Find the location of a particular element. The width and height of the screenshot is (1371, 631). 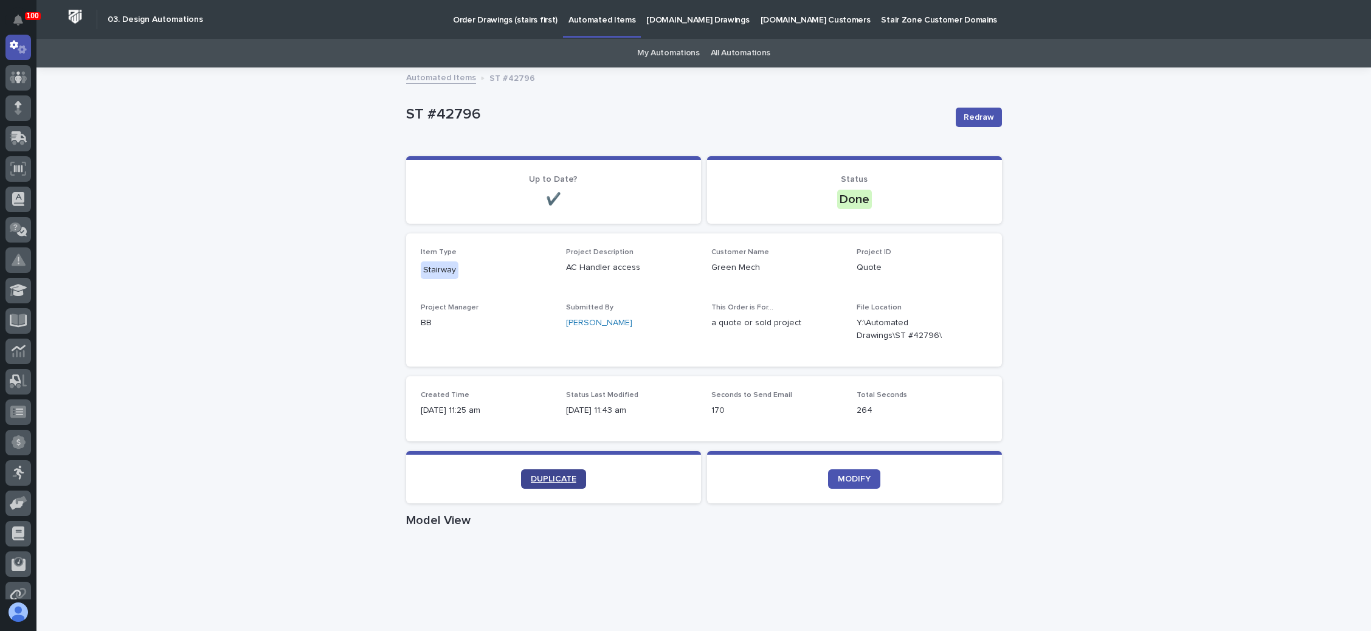

span: Redraw is located at coordinates (979, 117).